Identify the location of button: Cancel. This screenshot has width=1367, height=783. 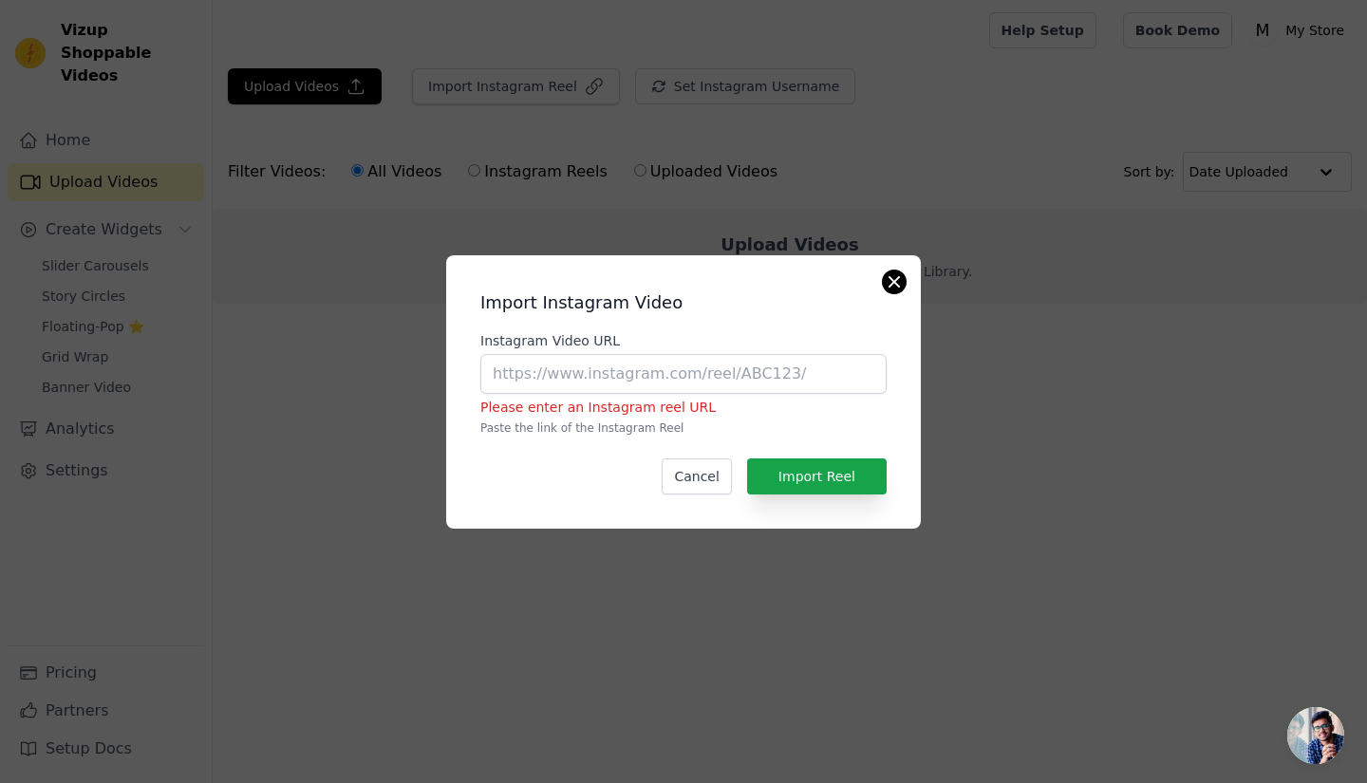
(696, 476).